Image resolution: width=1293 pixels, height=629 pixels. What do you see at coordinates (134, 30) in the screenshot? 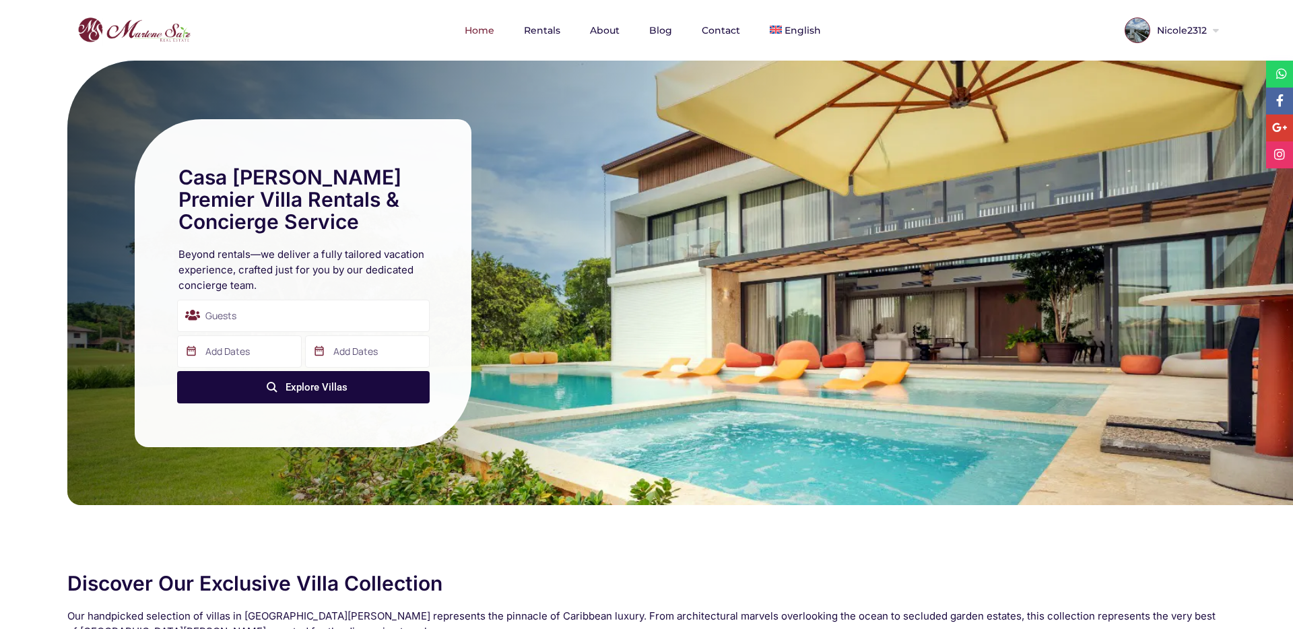
I see `img: logo` at bounding box center [134, 30].